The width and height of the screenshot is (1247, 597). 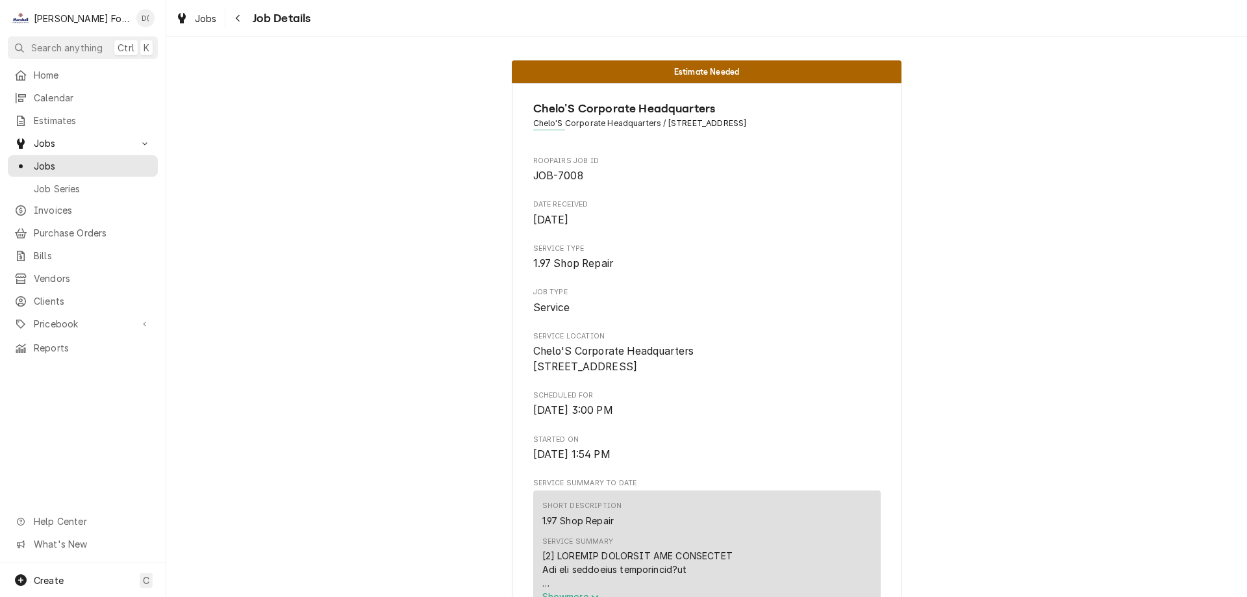 I want to click on div: Scheduled For, so click(x=707, y=404).